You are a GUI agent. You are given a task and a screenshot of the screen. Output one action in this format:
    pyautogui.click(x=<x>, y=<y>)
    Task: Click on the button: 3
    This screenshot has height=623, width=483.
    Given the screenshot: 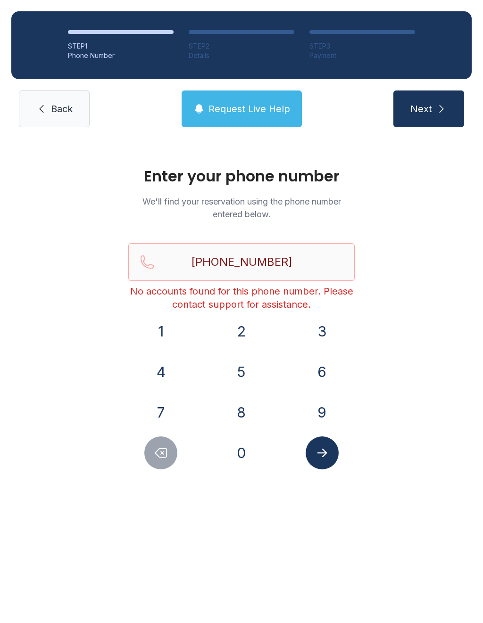 What is the action you would take?
    pyautogui.click(x=322, y=331)
    